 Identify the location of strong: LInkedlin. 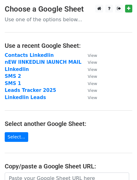
(17, 70).